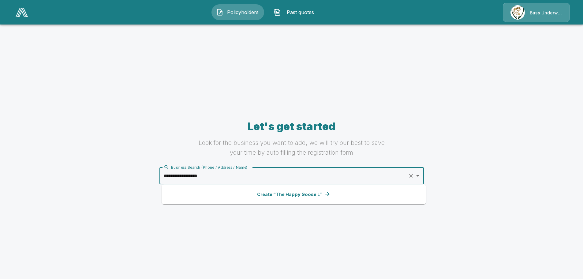 This screenshot has height=279, width=583. What do you see at coordinates (296, 12) in the screenshot?
I see `button: Past quotes IconPast quotes` at bounding box center [296, 12].